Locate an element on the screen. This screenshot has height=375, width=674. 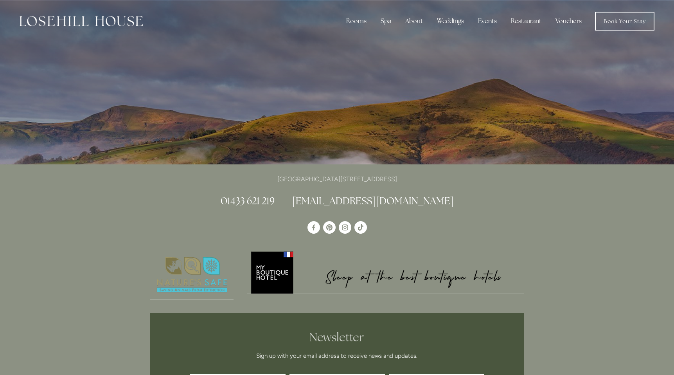
a: Nature's Safe - Logo is located at coordinates (192, 275).